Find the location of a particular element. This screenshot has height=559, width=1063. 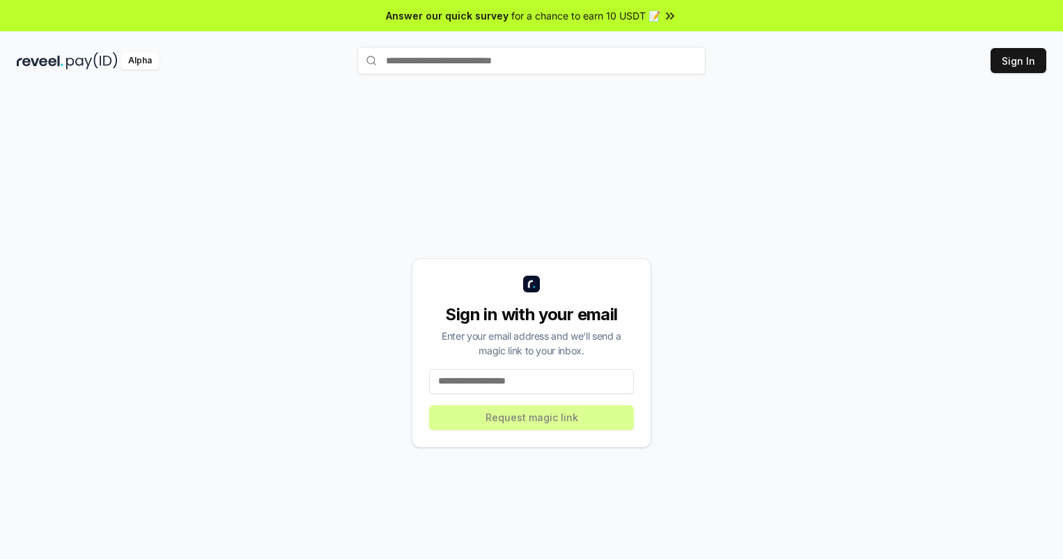

div: Alpha is located at coordinates (140, 61).